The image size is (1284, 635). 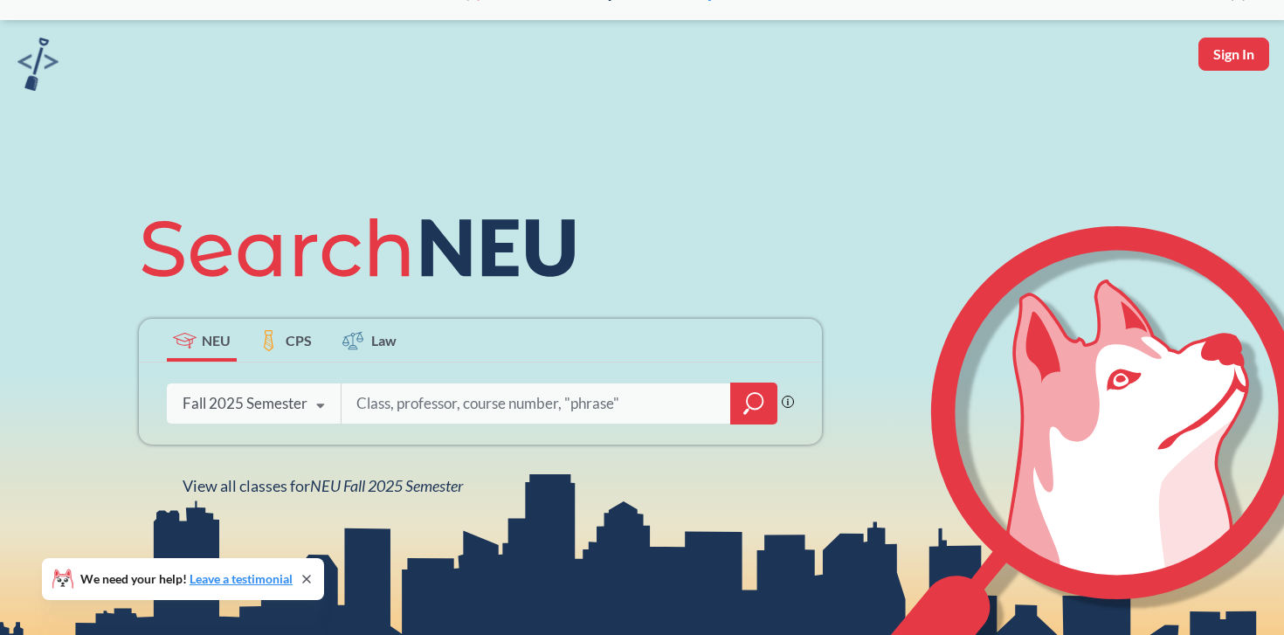 What do you see at coordinates (386, 485) in the screenshot?
I see `span: NEU Fall 2025 Semester` at bounding box center [386, 485].